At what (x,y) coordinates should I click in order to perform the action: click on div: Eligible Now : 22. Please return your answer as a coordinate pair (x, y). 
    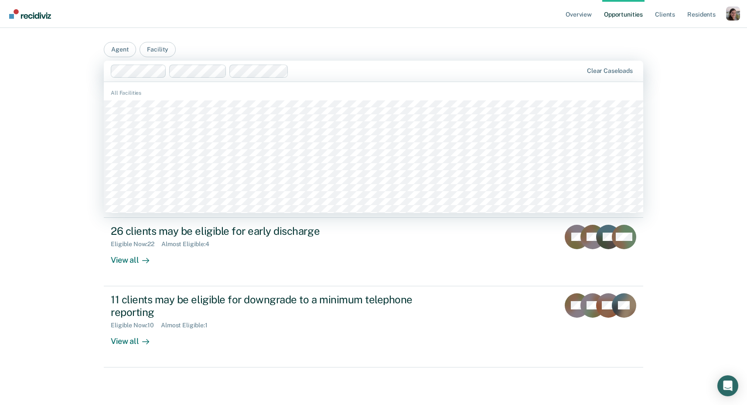
    Looking at the image, I should click on (136, 244).